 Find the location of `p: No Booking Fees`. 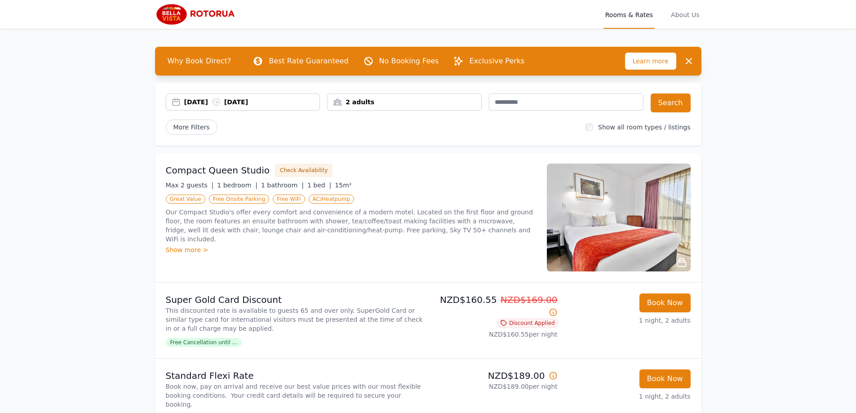

p: No Booking Fees is located at coordinates (409, 61).